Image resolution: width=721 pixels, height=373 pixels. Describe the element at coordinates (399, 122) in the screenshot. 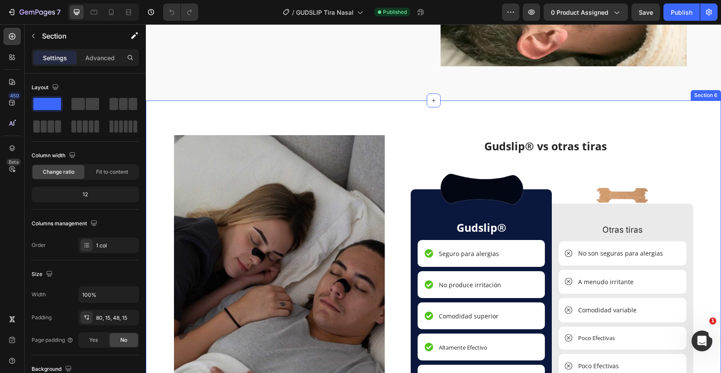

I see `span: Gudslip® vs otras tiras` at that location.